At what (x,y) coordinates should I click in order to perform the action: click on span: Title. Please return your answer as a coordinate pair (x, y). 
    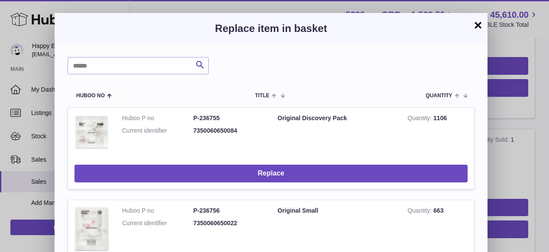
    Looking at the image, I should click on (262, 96).